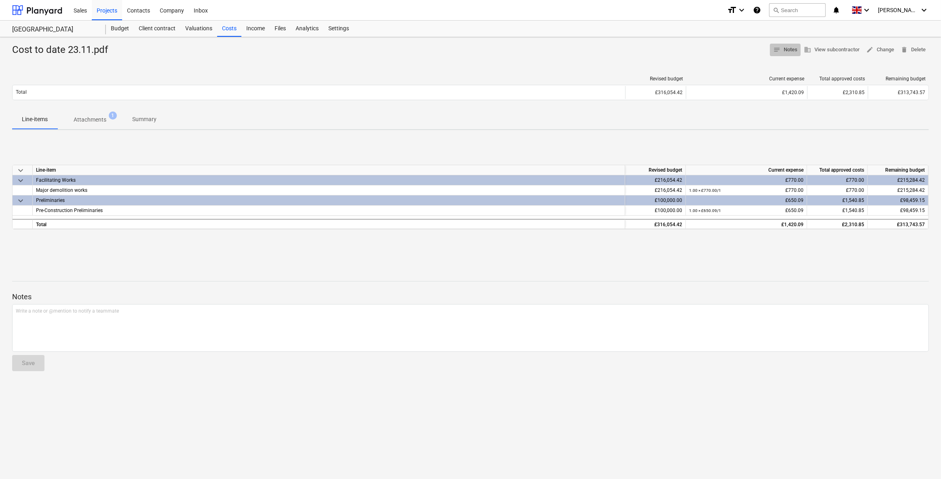  I want to click on i: notifications, so click(836, 10).